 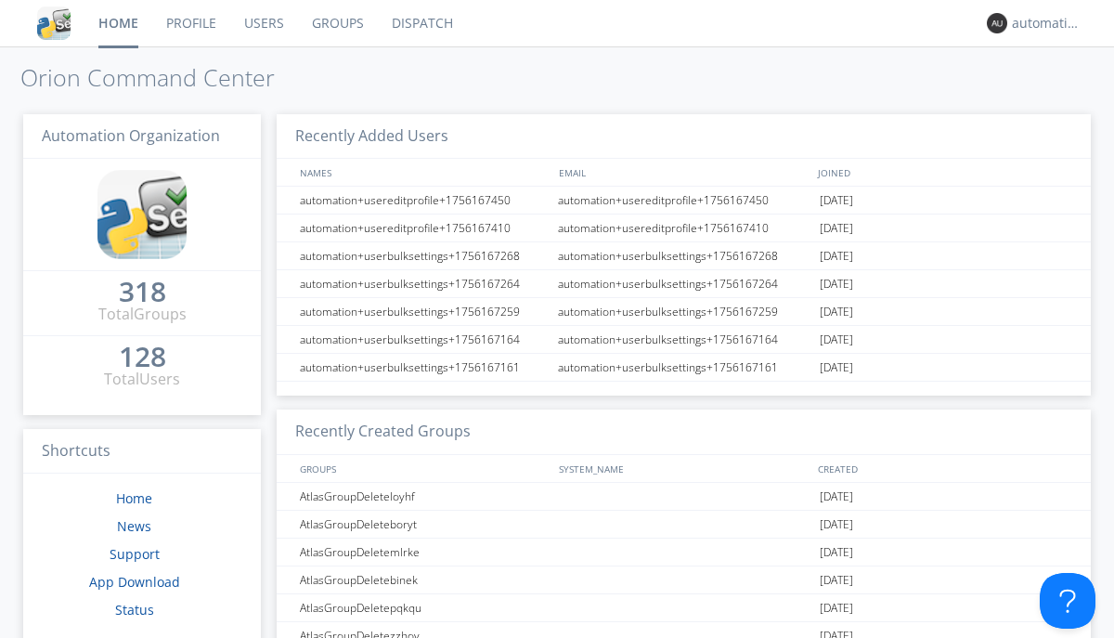 I want to click on div: AtlasGroupDeletemlrke, so click(x=423, y=552).